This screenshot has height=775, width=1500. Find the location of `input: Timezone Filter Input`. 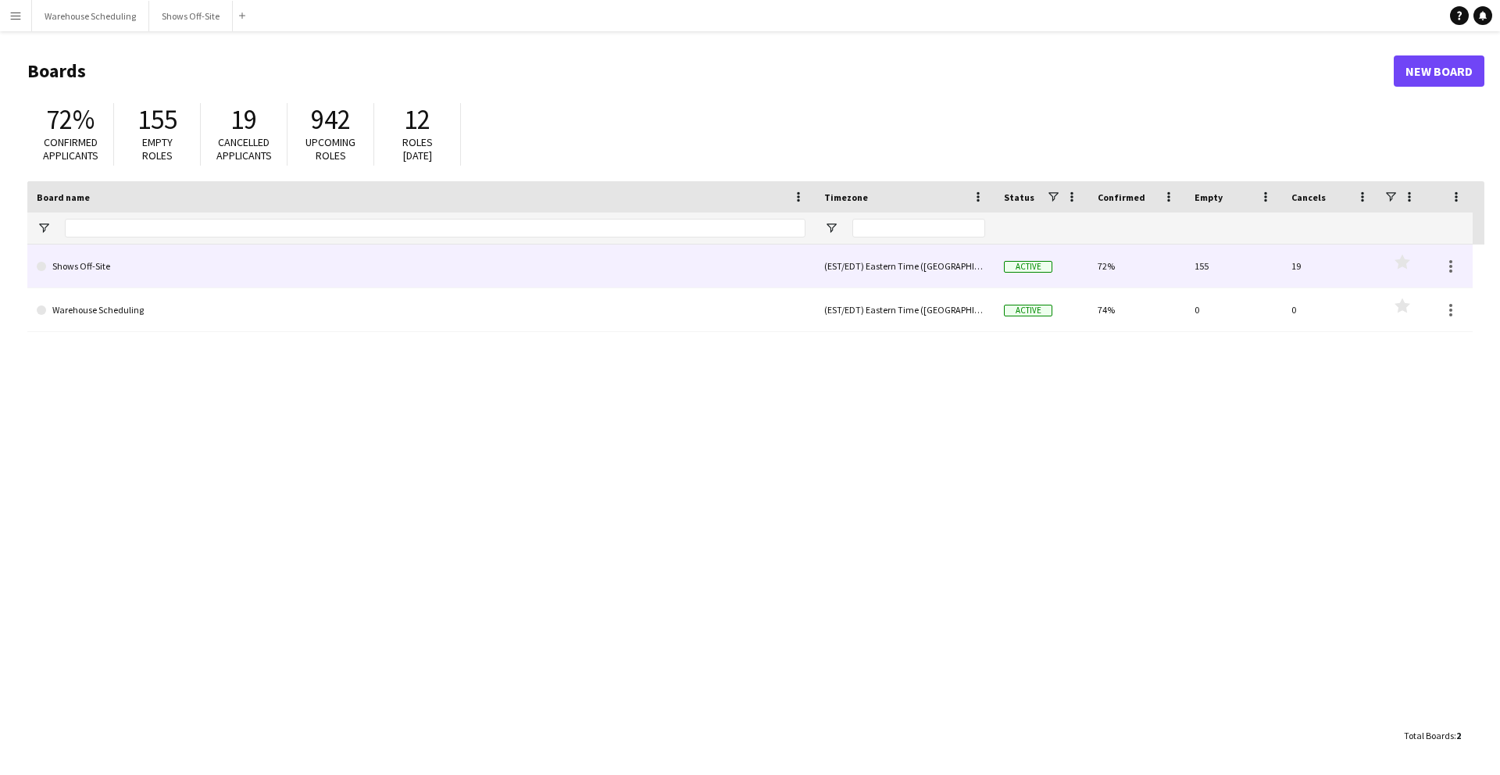

input: Timezone Filter Input is located at coordinates (919, 228).